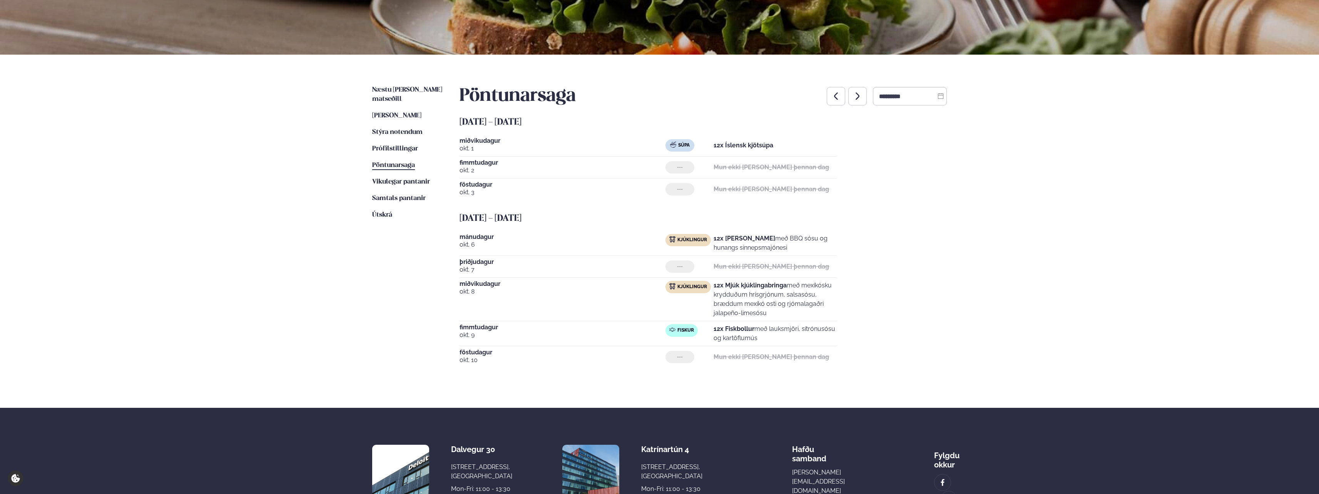  Describe the element at coordinates (775, 243) in the screenshot. I see `p: með BBQ sósu og hunangs sinnepsmajónesi` at that location.